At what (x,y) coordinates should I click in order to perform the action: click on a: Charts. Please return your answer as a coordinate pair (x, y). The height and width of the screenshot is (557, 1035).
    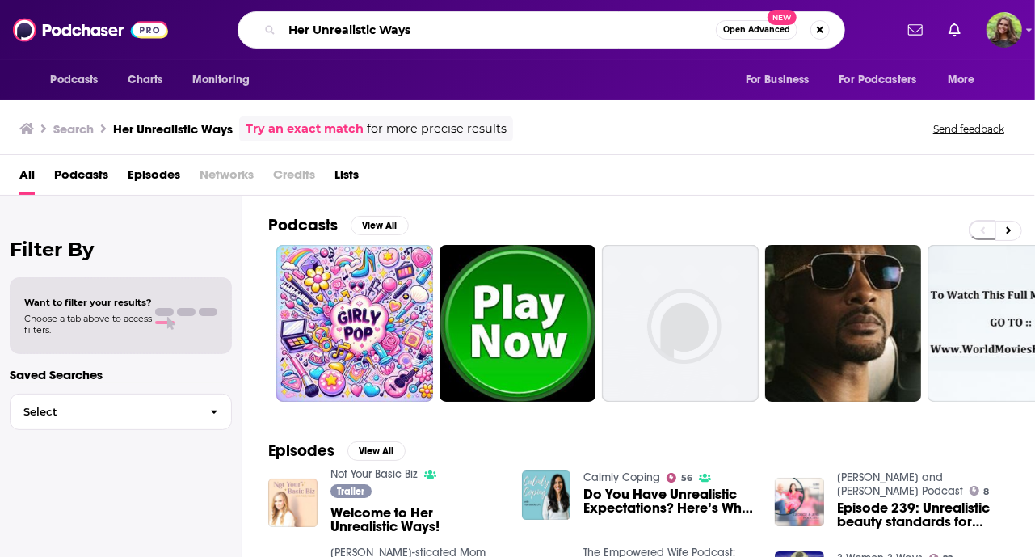
    Looking at the image, I should click on (145, 80).